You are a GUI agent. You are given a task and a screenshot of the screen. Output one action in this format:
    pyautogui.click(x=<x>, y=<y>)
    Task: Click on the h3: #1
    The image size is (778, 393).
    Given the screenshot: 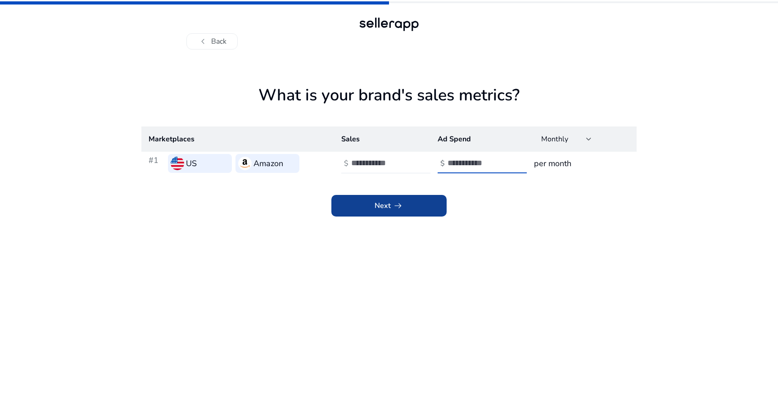 What is the action you would take?
    pyautogui.click(x=156, y=163)
    